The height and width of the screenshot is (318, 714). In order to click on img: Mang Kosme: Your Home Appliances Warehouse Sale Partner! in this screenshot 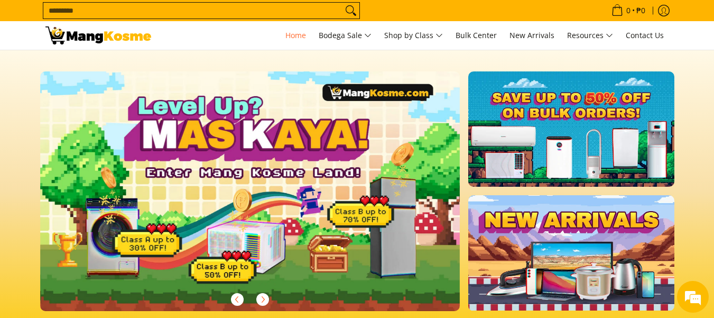, I will do `click(98, 35)`.